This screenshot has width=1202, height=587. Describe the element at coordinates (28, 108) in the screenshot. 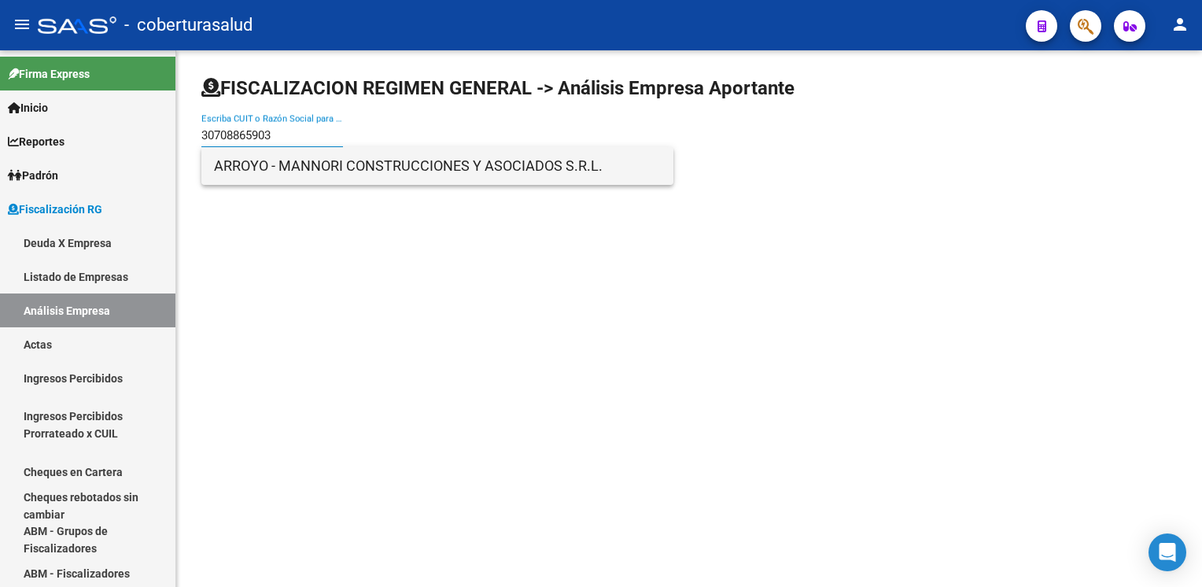

I see `span: Inicio` at that location.